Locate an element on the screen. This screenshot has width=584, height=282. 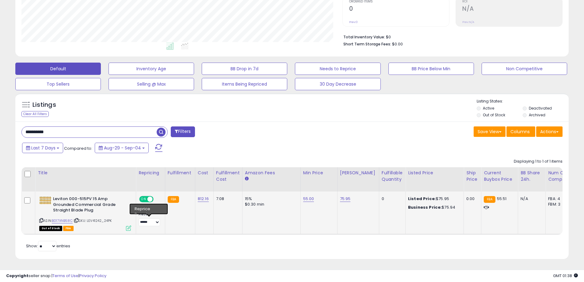
span: All listings that are currently out of stock and unavailable for purchase on Amazon is located at coordinates (51, 228).